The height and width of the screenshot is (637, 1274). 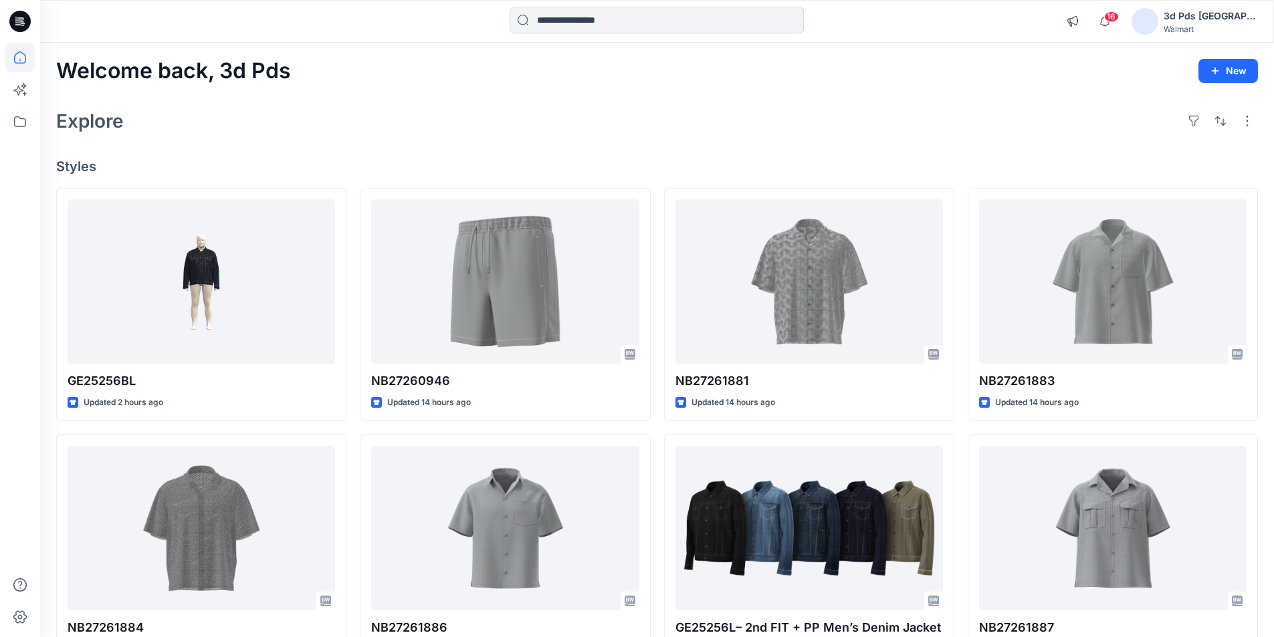 What do you see at coordinates (657, 167) in the screenshot?
I see `h4: Styles` at bounding box center [657, 167].